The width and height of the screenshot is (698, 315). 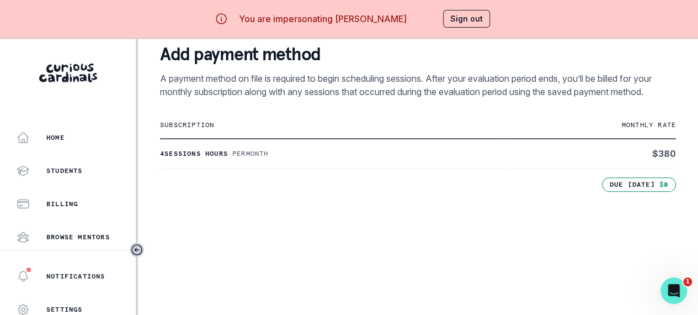 What do you see at coordinates (418, 85) in the screenshot?
I see `p: A payment method on file is required to begin scheduling sessions. After your evaluation period e...` at bounding box center [418, 85].